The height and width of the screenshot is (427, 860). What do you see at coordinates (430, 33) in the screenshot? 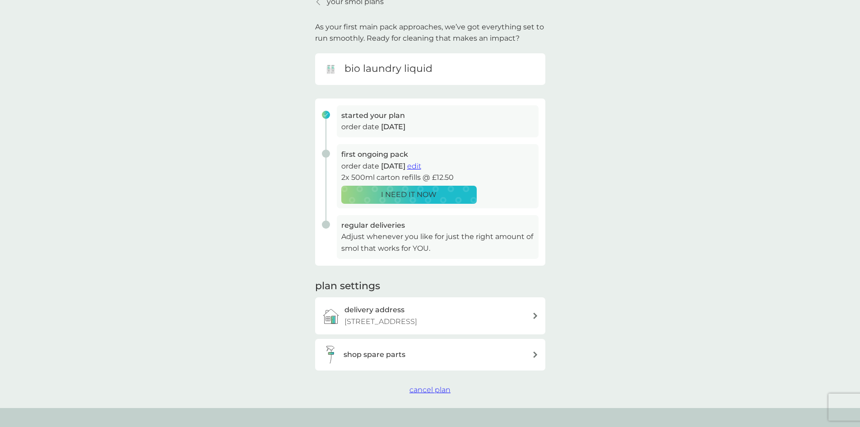
I see `p: As your first main pack approaches, we’ve got everything set to run smoothly. Ready for cleaning ...` at bounding box center [430, 33].